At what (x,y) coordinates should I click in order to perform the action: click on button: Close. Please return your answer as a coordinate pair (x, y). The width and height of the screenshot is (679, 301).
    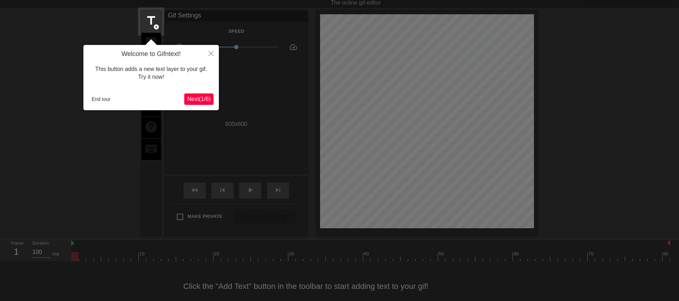
    Looking at the image, I should click on (211, 53).